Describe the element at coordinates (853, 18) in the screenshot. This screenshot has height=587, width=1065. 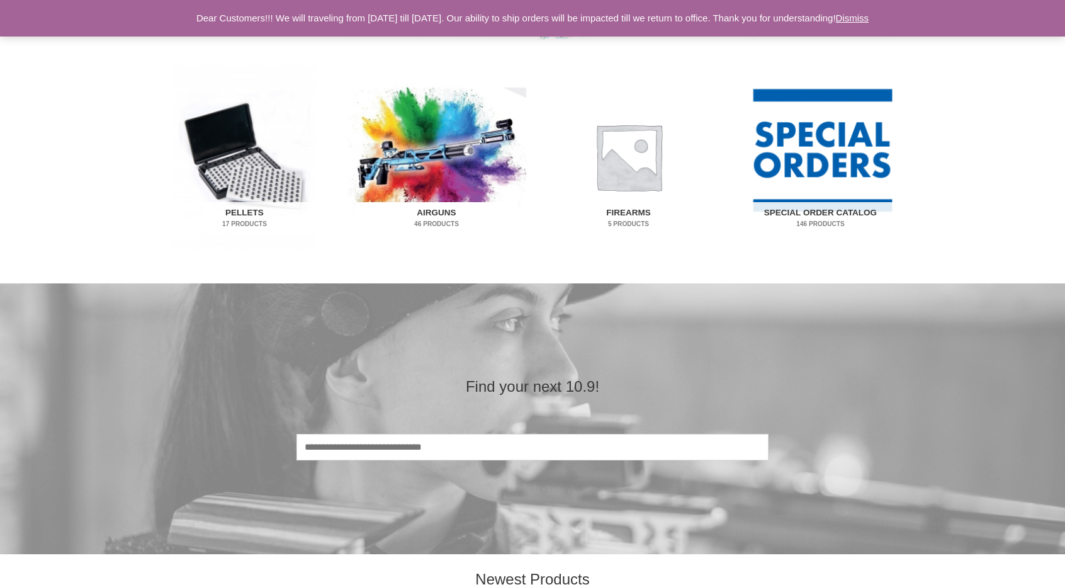
I see `a: Dismiss` at that location.